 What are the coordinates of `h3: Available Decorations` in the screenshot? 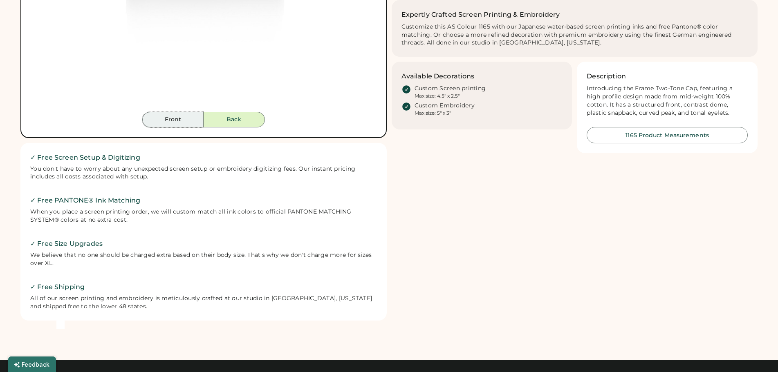 It's located at (438, 76).